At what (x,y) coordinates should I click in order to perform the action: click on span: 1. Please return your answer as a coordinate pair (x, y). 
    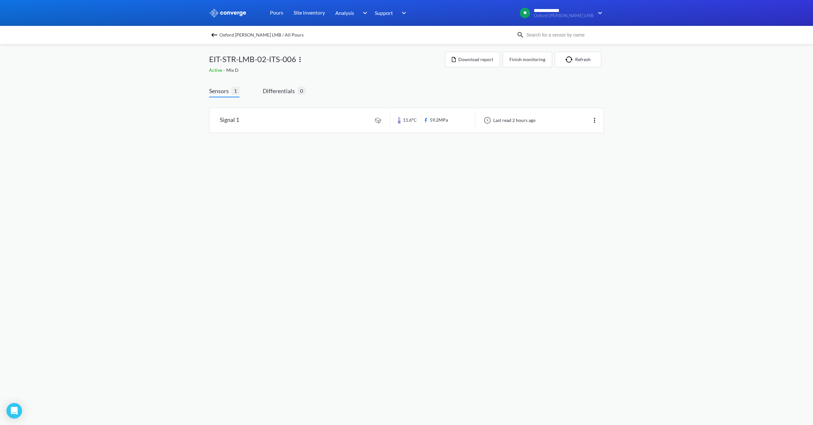
    Looking at the image, I should click on (235, 91).